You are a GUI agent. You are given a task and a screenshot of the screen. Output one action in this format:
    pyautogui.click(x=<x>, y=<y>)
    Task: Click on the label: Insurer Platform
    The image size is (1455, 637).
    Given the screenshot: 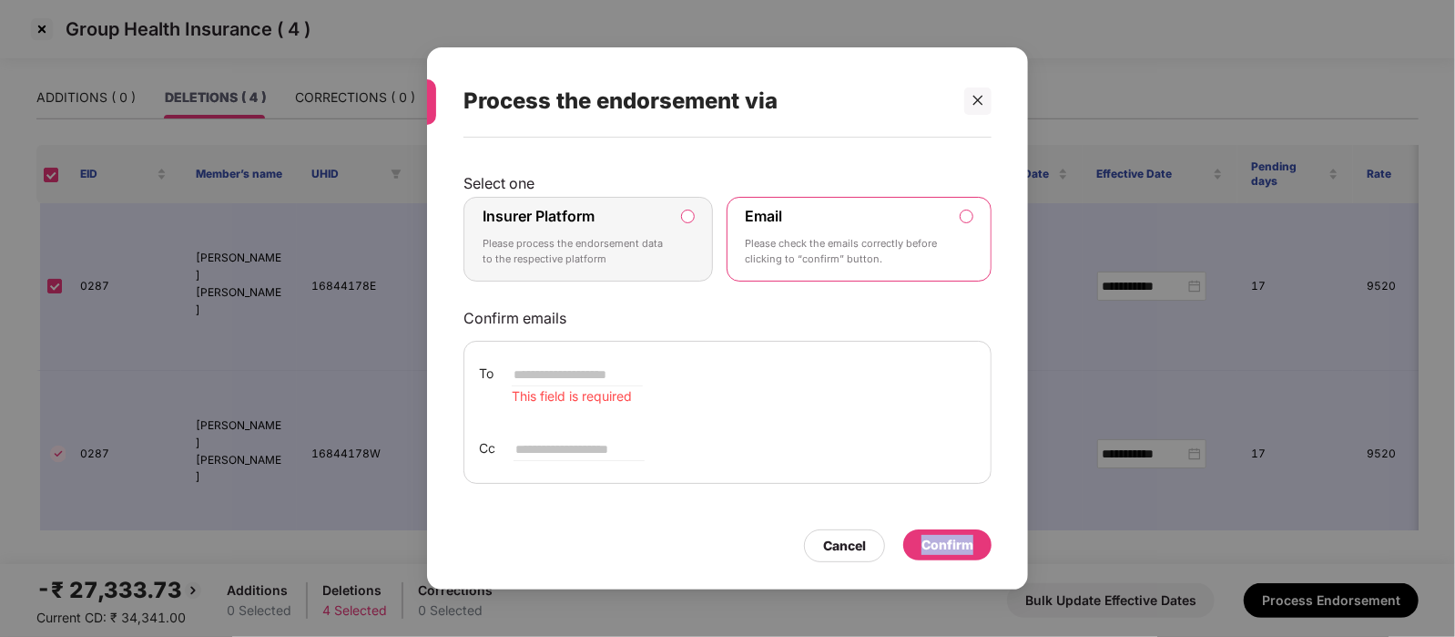 What is the action you would take?
    pyautogui.click(x=538, y=216)
    